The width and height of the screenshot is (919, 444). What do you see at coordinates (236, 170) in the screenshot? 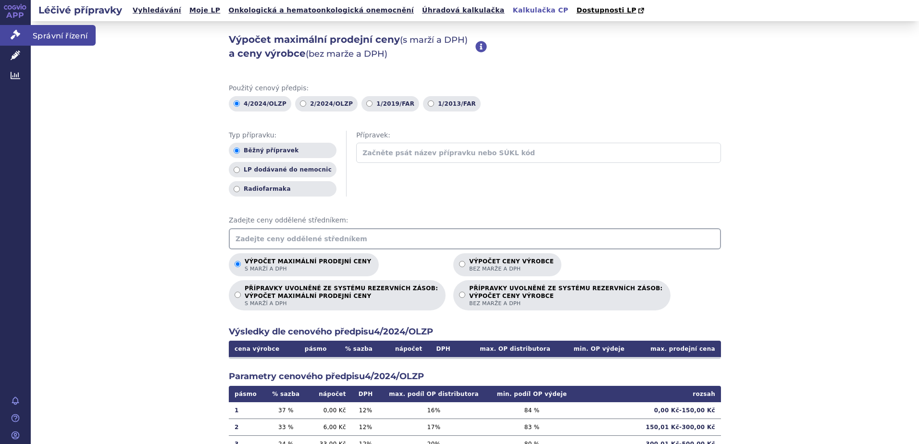
I see `input: LP dodávané do nemocnic` at bounding box center [236, 170].